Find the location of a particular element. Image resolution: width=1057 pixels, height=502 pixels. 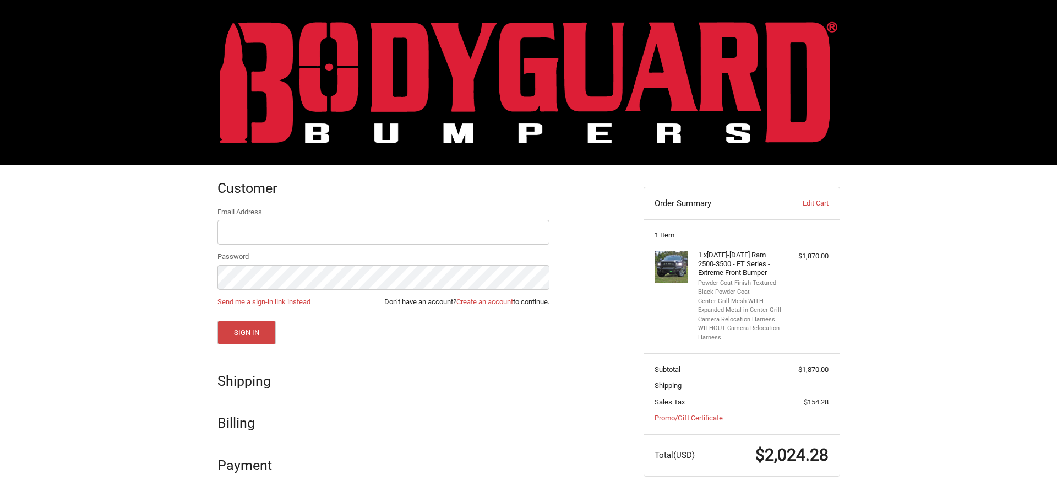

a: Create an account is located at coordinates (485, 301).